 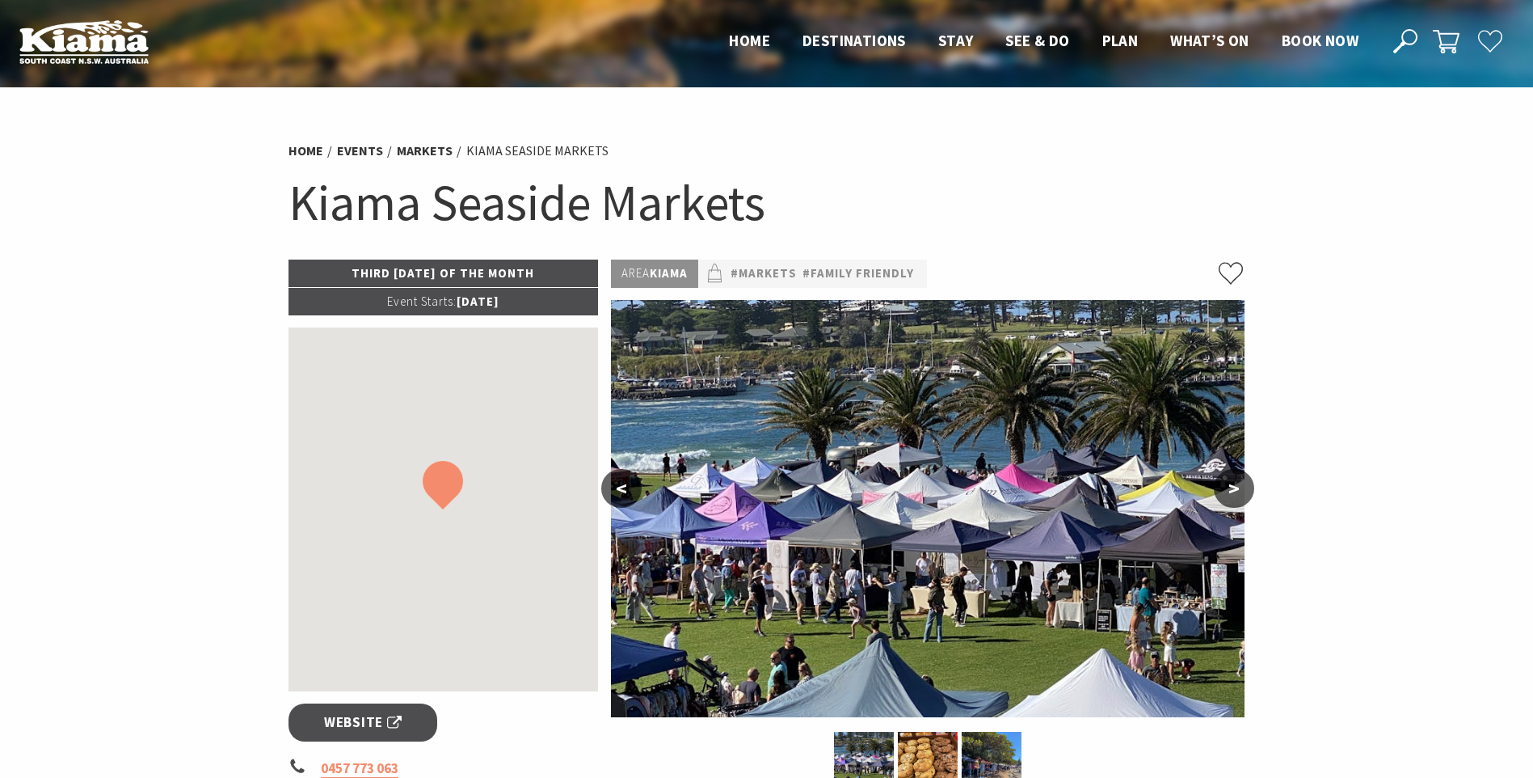 What do you see at coordinates (635, 272) in the screenshot?
I see `span: Area` at bounding box center [635, 272].